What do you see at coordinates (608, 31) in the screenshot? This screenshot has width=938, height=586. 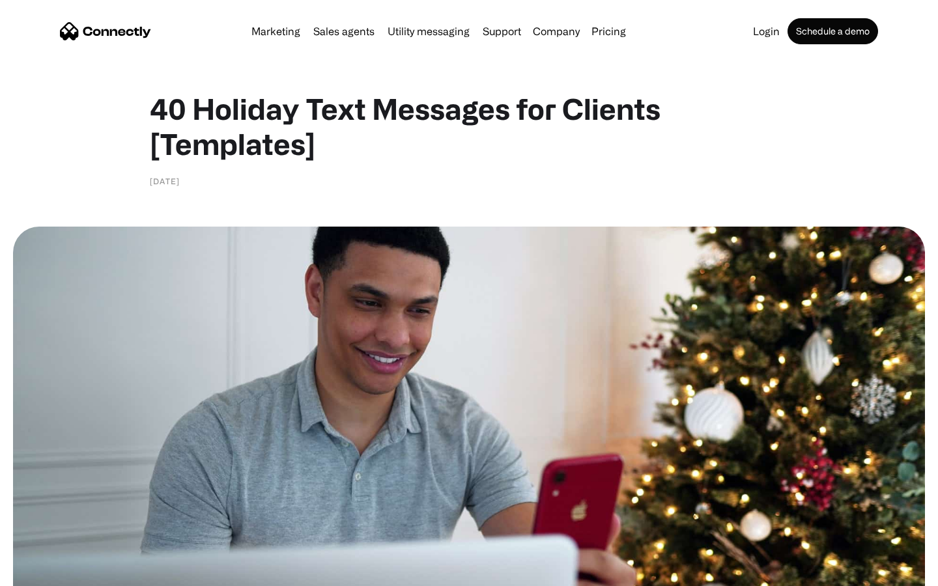 I see `a: Pricing` at bounding box center [608, 31].